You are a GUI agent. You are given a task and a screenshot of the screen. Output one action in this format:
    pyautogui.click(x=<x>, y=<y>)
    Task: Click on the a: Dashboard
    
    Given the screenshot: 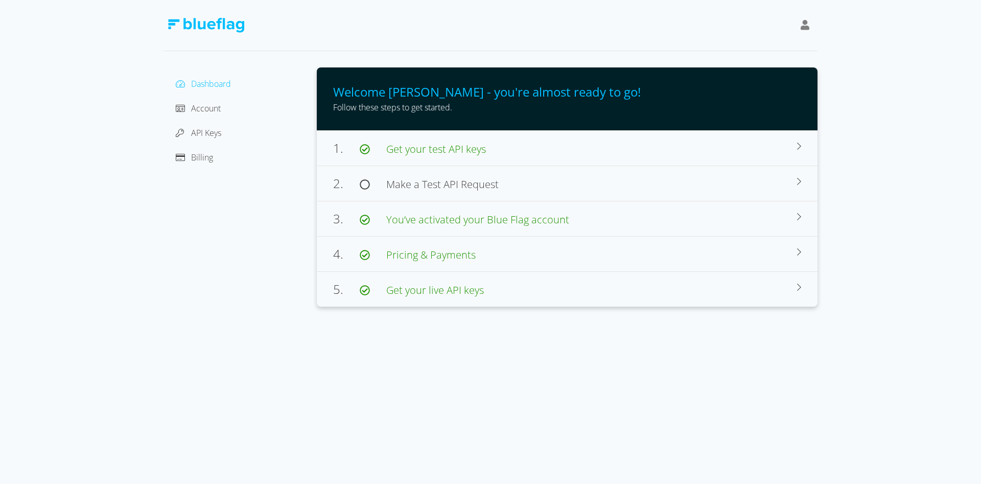 What is the action you would take?
    pyautogui.click(x=203, y=84)
    